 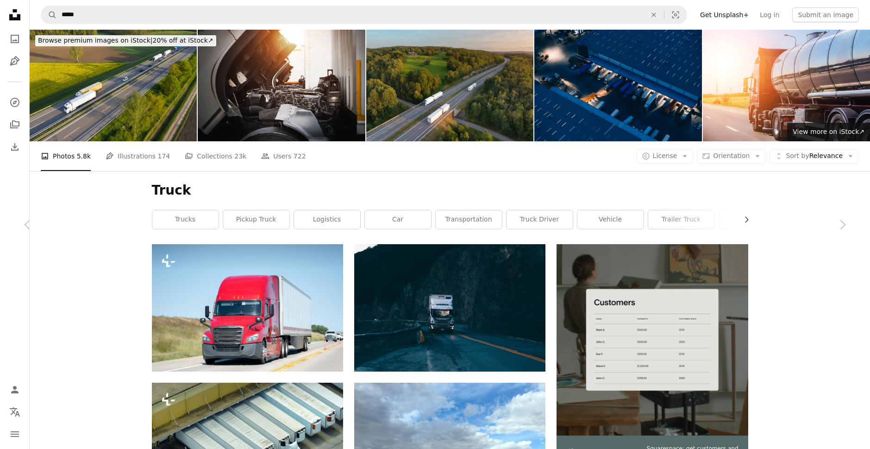 What do you see at coordinates (676, 15) in the screenshot?
I see `button: Visual search` at bounding box center [676, 15].